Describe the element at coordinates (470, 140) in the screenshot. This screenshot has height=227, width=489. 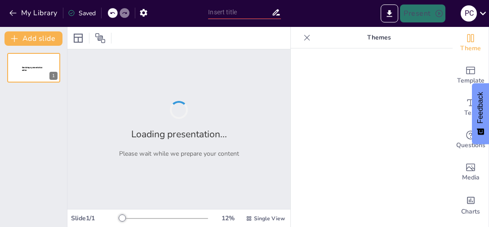
I see `div: Get real-time input from your audience` at that location.